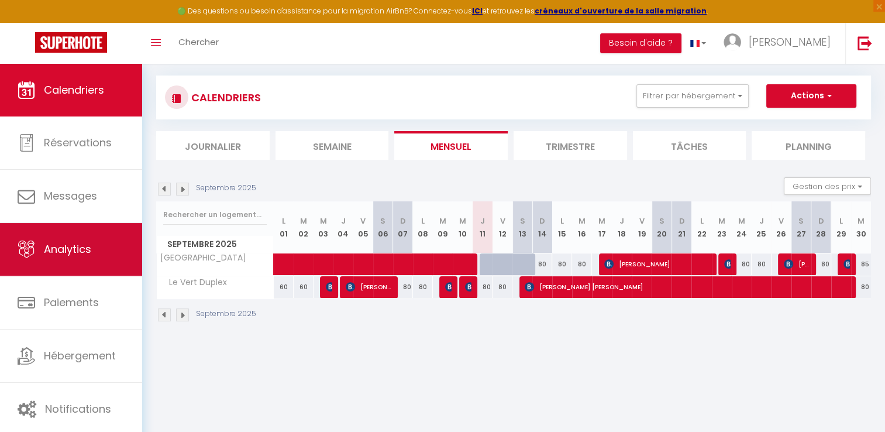  What do you see at coordinates (194, 283) in the screenshot?
I see `span: Le Vert Duplex` at bounding box center [194, 283].